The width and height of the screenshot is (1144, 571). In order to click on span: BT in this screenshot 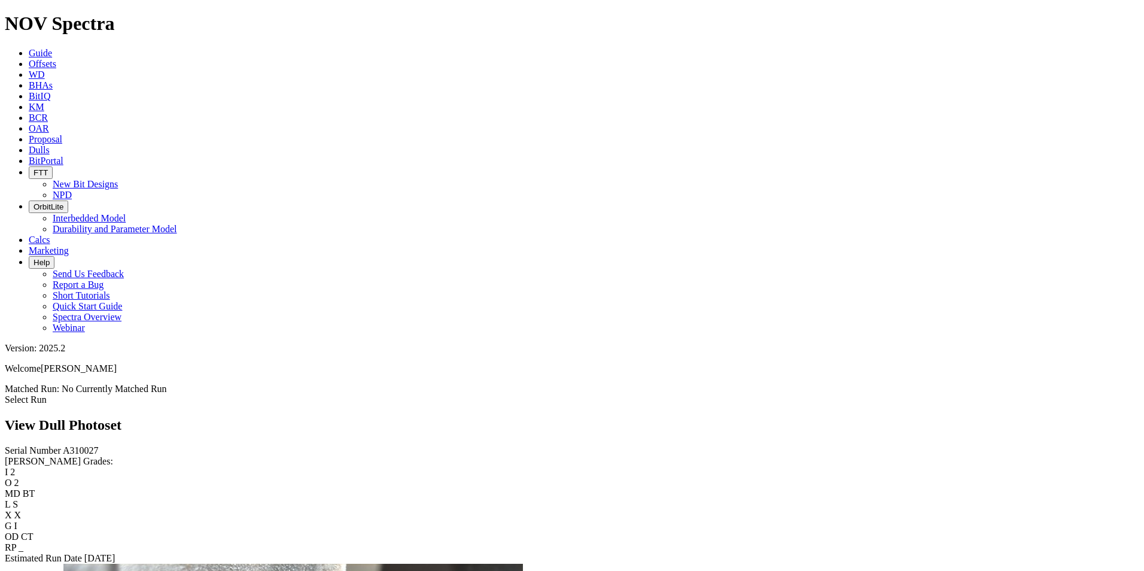, I will do `click(29, 493)`.